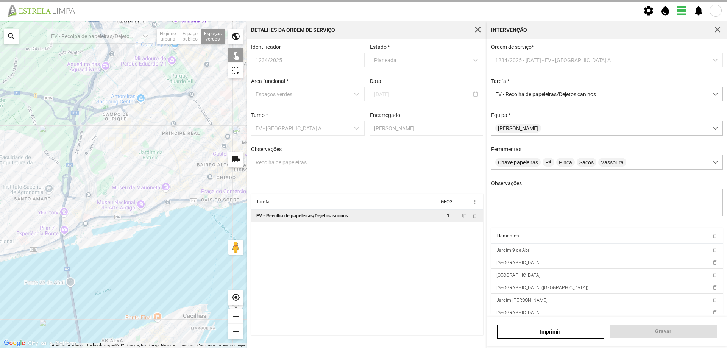  I want to click on span: content_copy, so click(464, 216).